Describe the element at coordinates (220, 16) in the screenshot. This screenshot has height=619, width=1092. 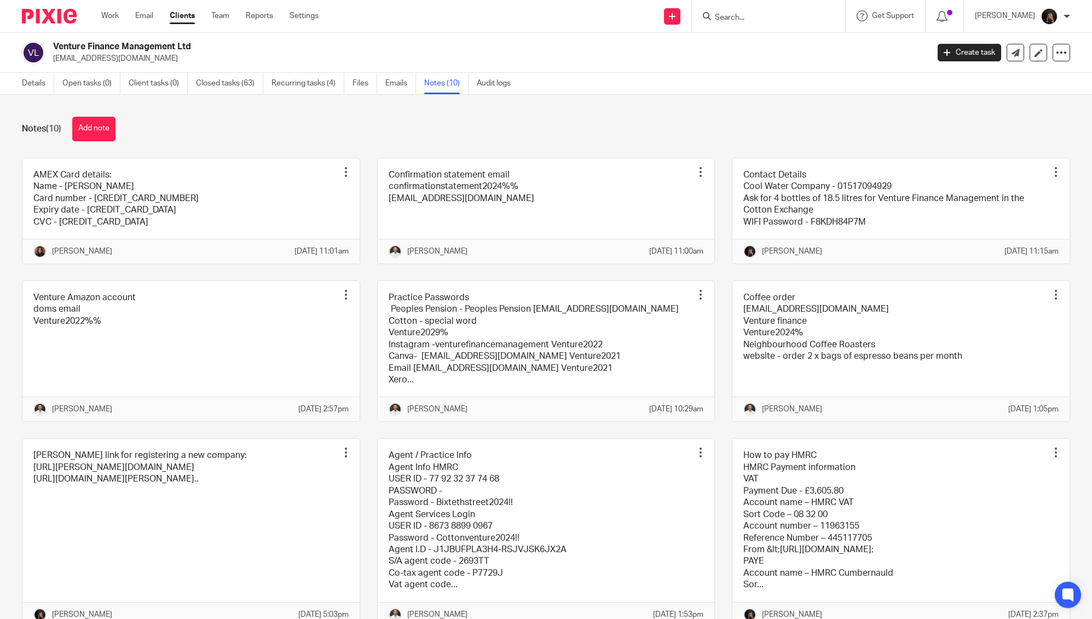
I see `a: Team` at that location.